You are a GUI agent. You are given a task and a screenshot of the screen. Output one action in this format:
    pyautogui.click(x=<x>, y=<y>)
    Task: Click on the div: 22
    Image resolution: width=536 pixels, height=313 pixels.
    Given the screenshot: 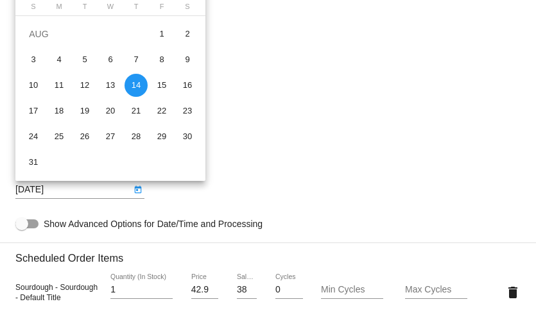 What is the action you would take?
    pyautogui.click(x=162, y=111)
    